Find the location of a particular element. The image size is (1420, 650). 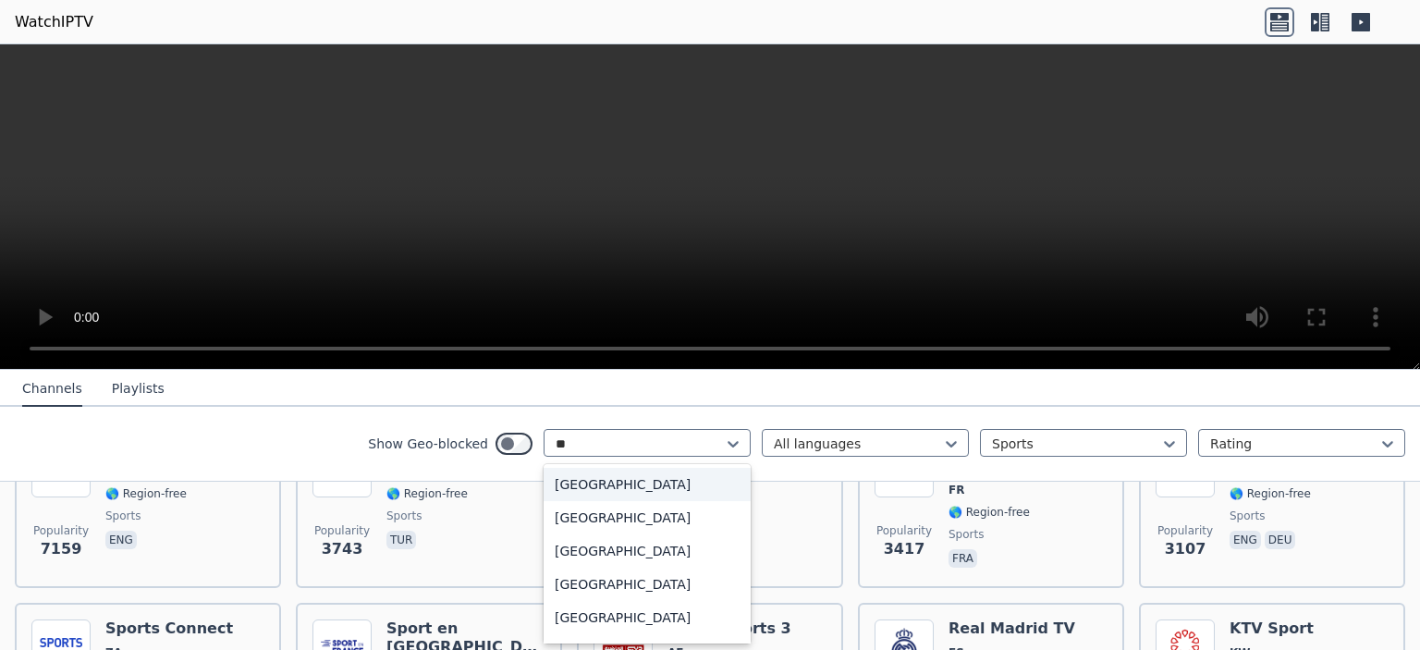

label: Show Geo-blocked is located at coordinates (428, 444).